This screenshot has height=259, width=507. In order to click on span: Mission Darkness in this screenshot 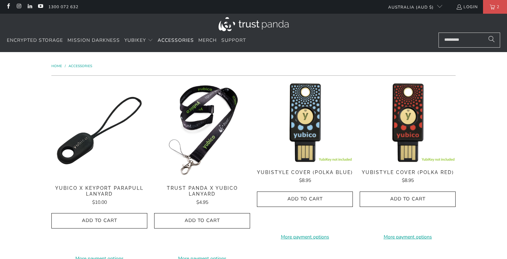, I will do `click(94, 40)`.